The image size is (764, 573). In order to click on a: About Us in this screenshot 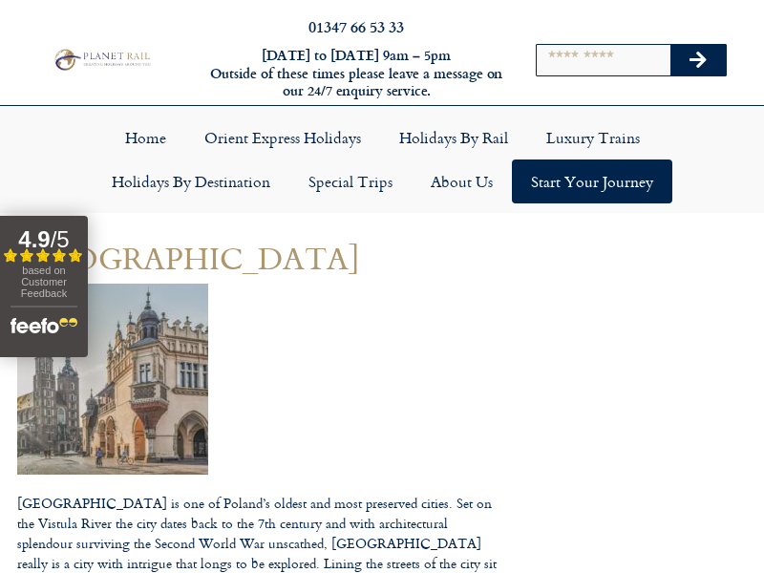, I will do `click(461, 181)`.